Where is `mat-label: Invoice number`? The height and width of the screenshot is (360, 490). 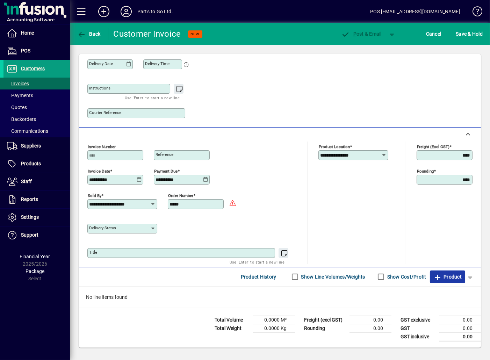 mat-label: Invoice number is located at coordinates (102, 146).